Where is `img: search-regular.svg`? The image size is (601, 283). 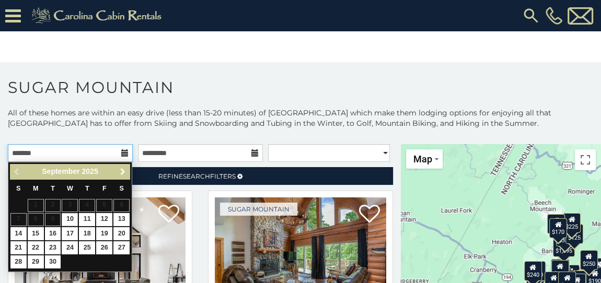
img: search-regular.svg is located at coordinates (531, 16).